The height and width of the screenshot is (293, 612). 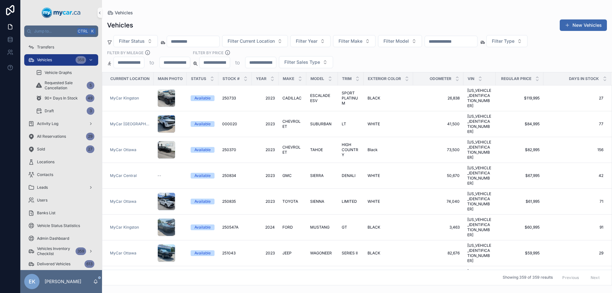 What do you see at coordinates (235, 98) in the screenshot?
I see `a: 250733` at bounding box center [235, 98].